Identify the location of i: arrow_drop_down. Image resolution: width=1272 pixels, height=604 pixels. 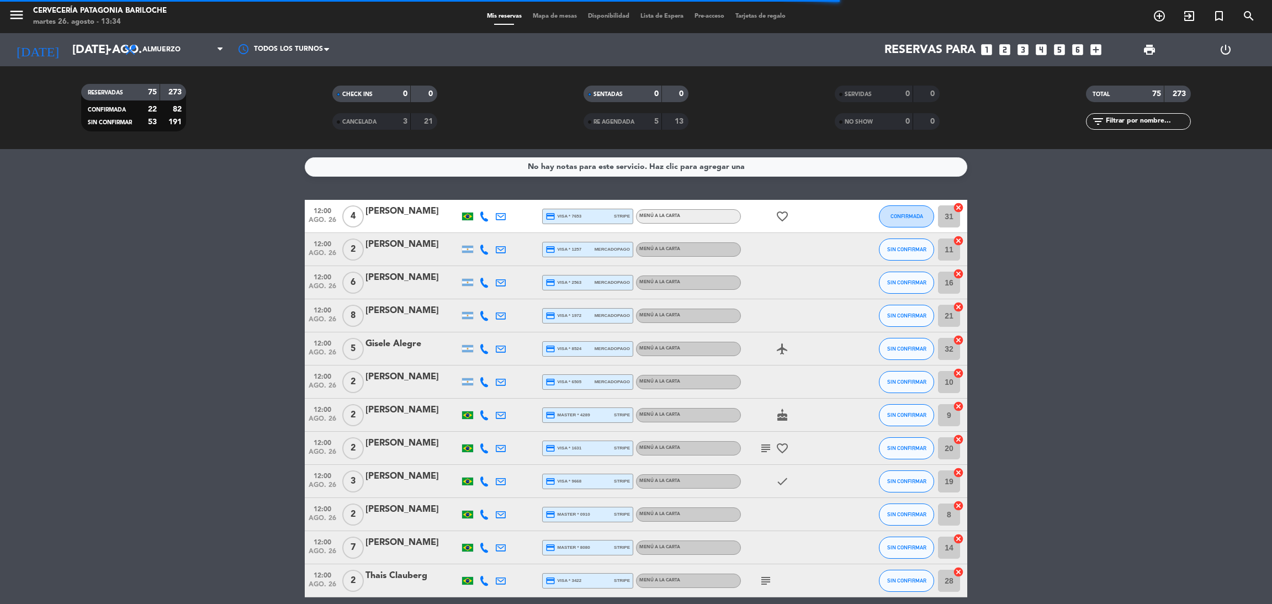
(109, 50).